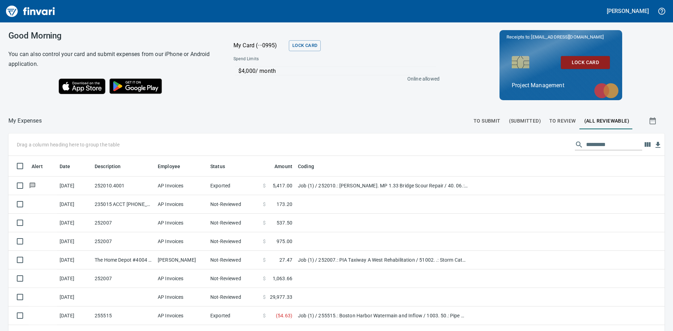 The height and width of the screenshot is (331, 673). What do you see at coordinates (383, 260) in the screenshot?
I see `td: Job (1) / 252007.: PIA Taxiway A West Rehabilitation / 51002. .: Storm Catch Basin / 5: Other` at bounding box center [383, 260].